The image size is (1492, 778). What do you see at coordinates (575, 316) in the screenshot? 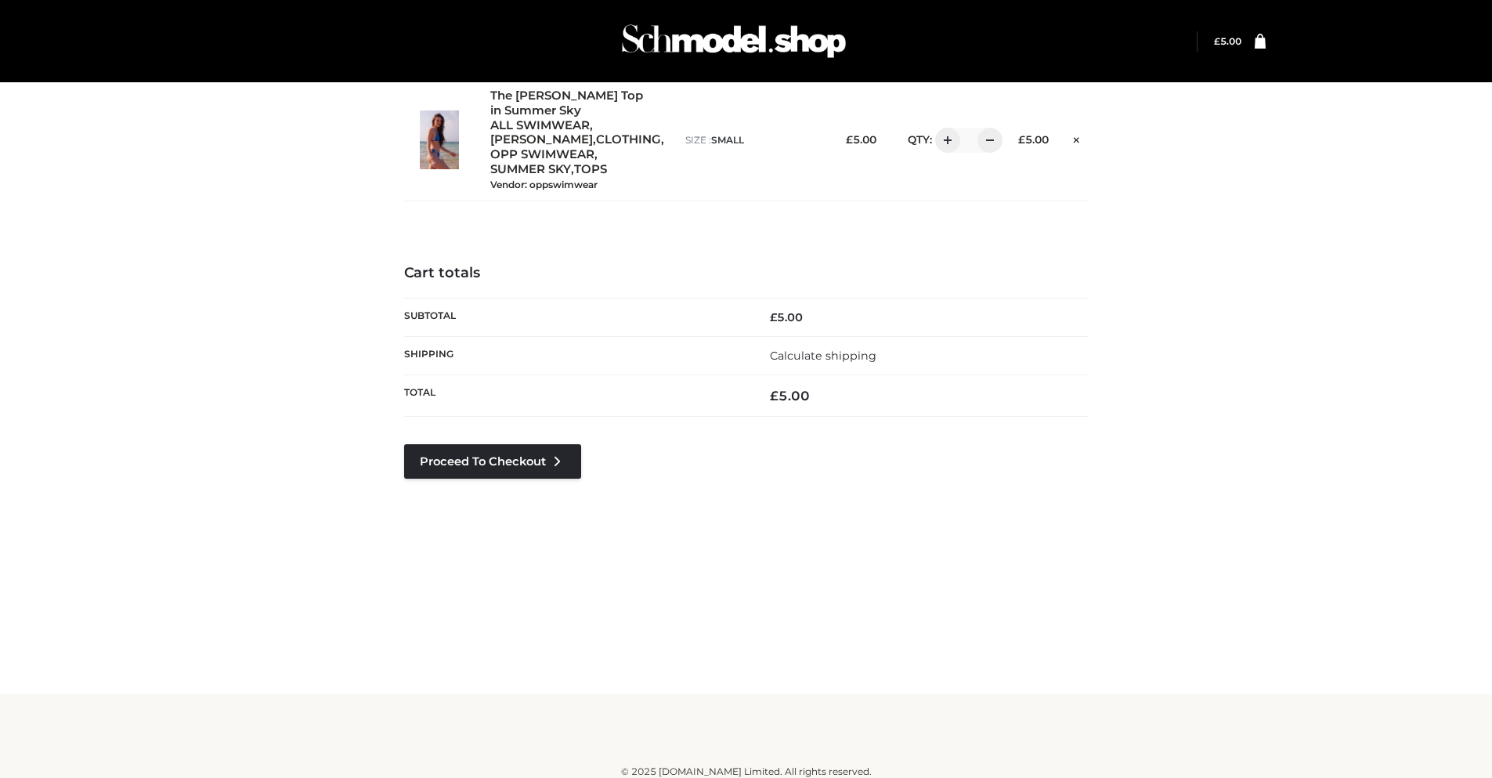
I see `th: Subtotal` at bounding box center [575, 316].